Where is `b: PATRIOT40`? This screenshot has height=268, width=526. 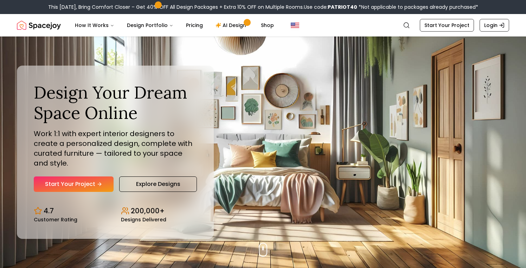 b: PATRIOT40 is located at coordinates (342, 7).